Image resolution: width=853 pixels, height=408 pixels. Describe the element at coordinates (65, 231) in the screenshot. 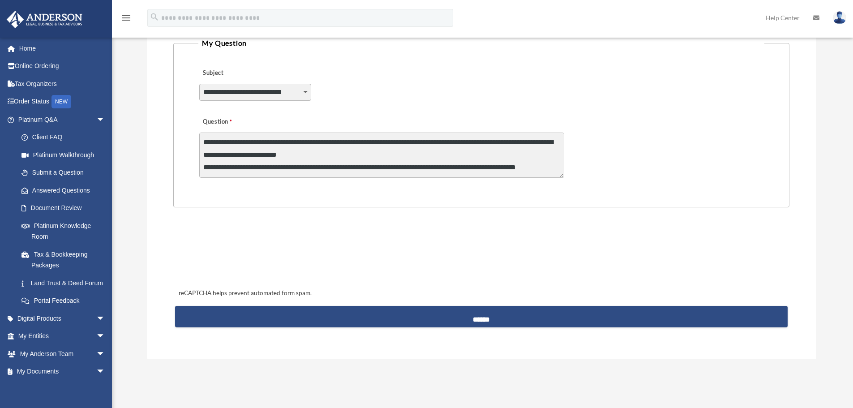

I see `a: Platinum Knowledge Room` at that location.